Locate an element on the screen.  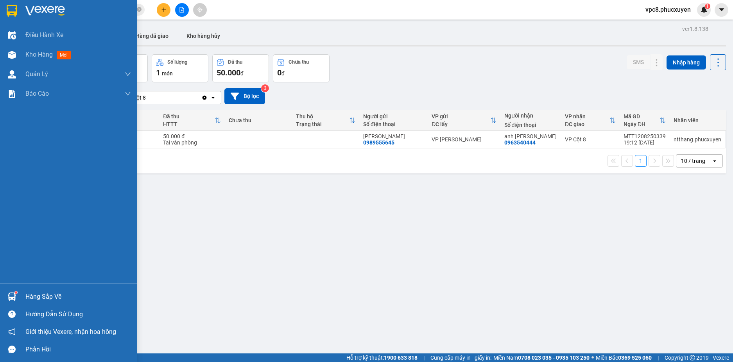
span: Hỗ trợ kỹ thuật: is located at coordinates (382, 358).